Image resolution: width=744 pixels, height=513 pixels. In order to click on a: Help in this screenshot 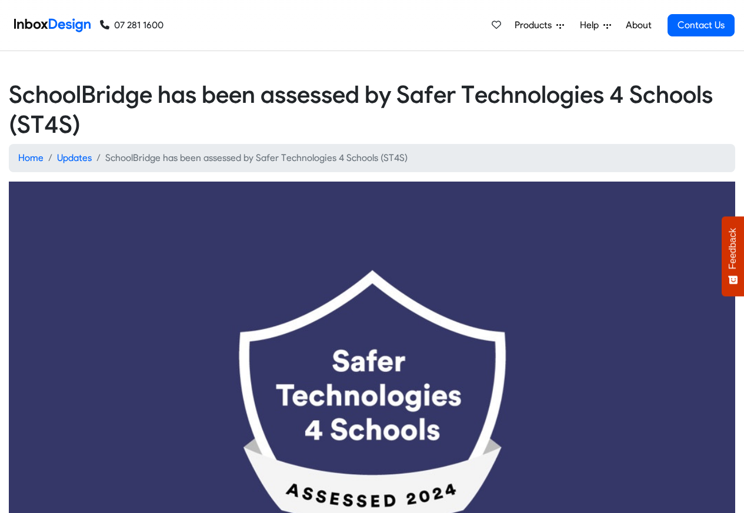, I will do `click(595, 25)`.